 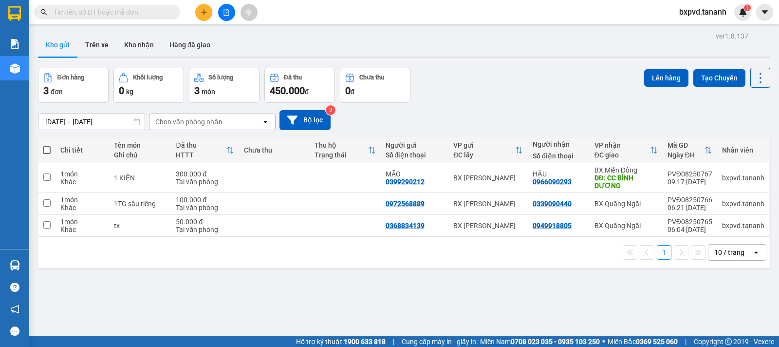 I want to click on span: đơn, so click(x=56, y=92).